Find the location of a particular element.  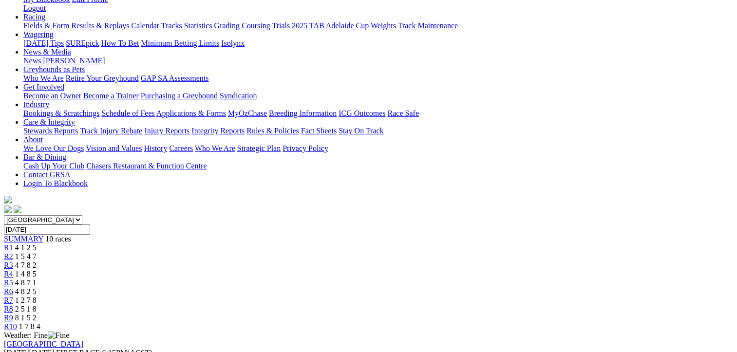

img: facebook.svg is located at coordinates (8, 210).